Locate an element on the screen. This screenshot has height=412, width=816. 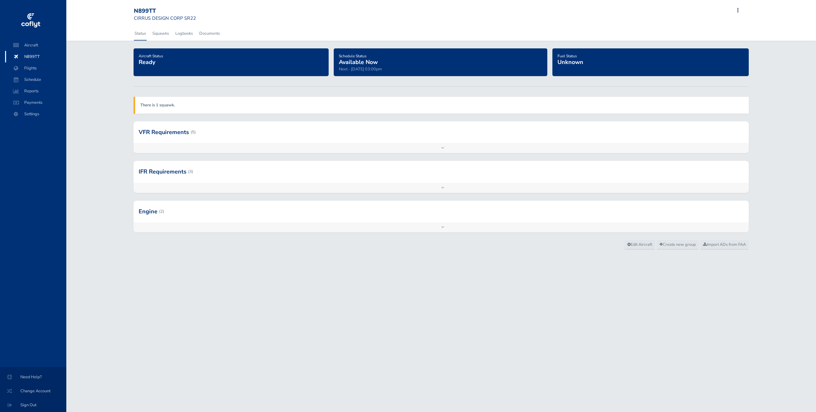
small: CIRRUS DESIGN CORP SR22 is located at coordinates (165, 18).